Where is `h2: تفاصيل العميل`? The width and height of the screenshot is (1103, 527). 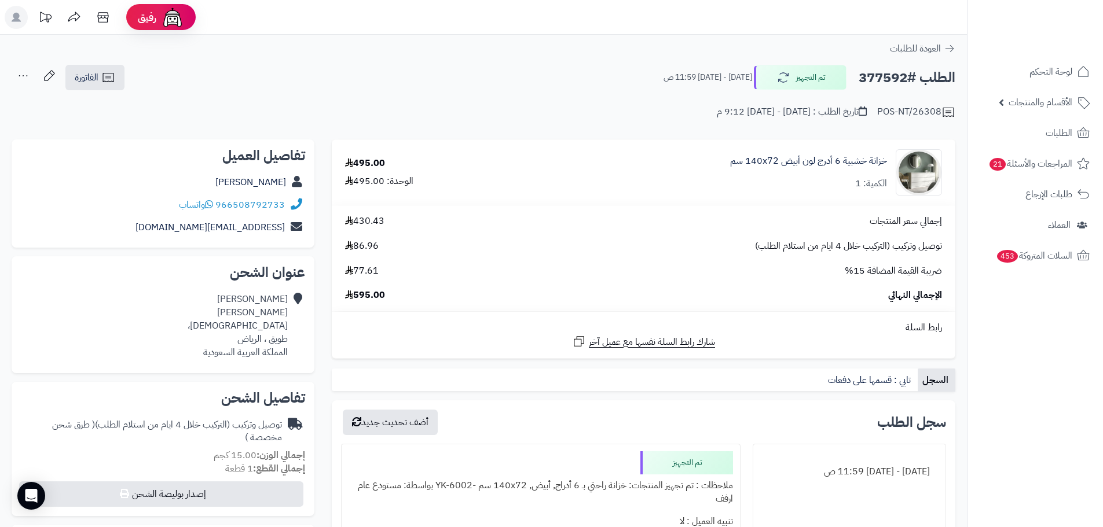 h2: تفاصيل العميل is located at coordinates (163, 156).